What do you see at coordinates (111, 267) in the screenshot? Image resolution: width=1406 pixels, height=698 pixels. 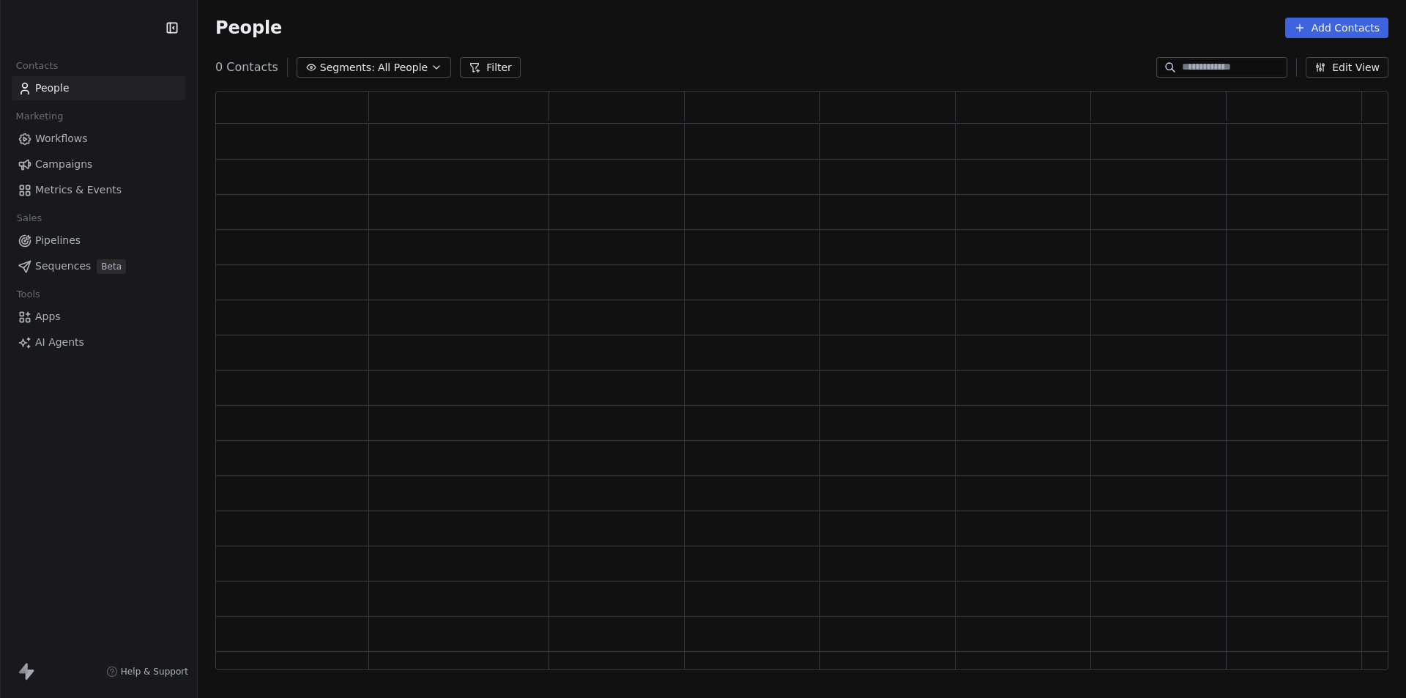 I see `span: Beta` at bounding box center [111, 267].